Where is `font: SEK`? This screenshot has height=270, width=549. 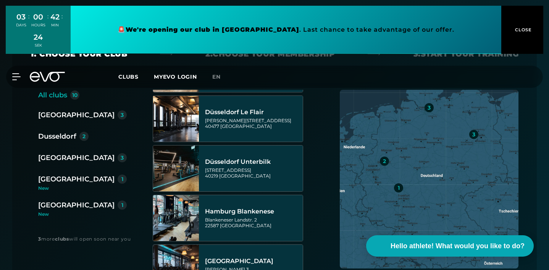 font: SEK is located at coordinates (38, 45).